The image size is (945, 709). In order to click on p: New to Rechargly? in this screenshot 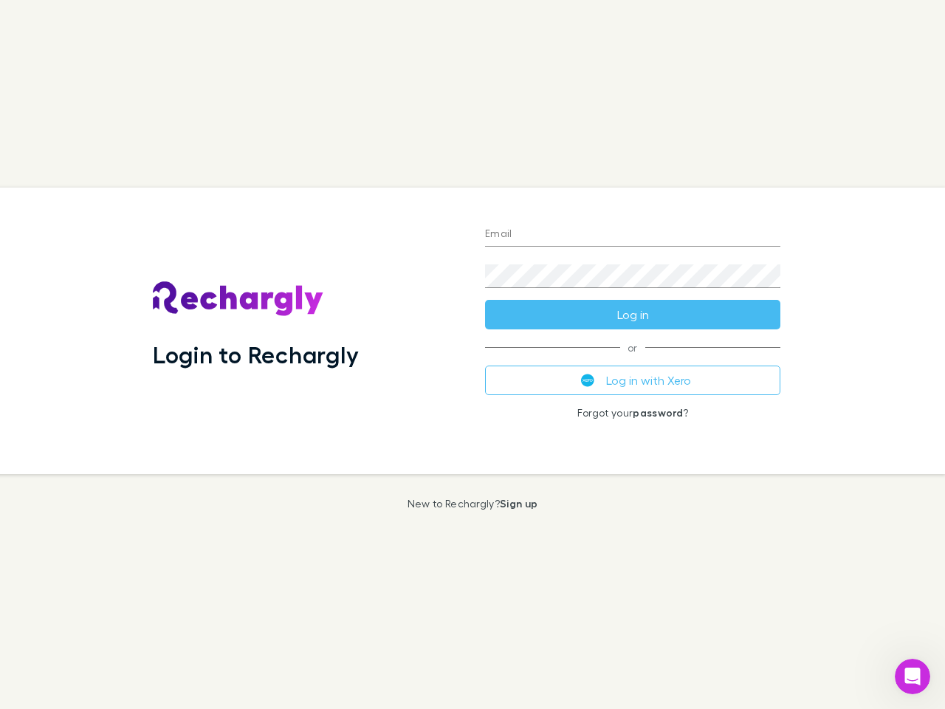, I will do `click(472, 503)`.